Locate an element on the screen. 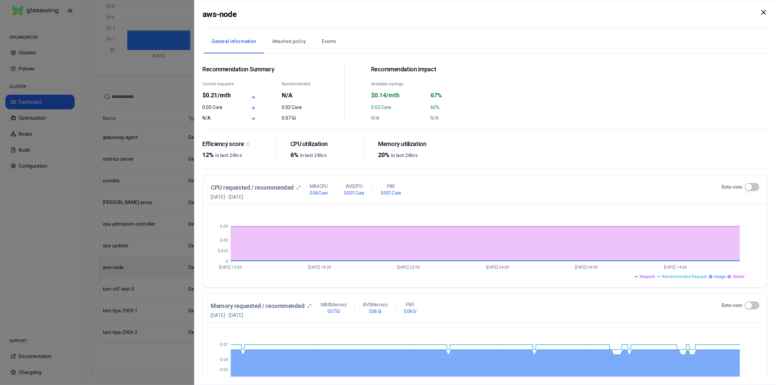 The height and width of the screenshot is (385, 776). span: Recommendation Summary is located at coordinates (260, 69).